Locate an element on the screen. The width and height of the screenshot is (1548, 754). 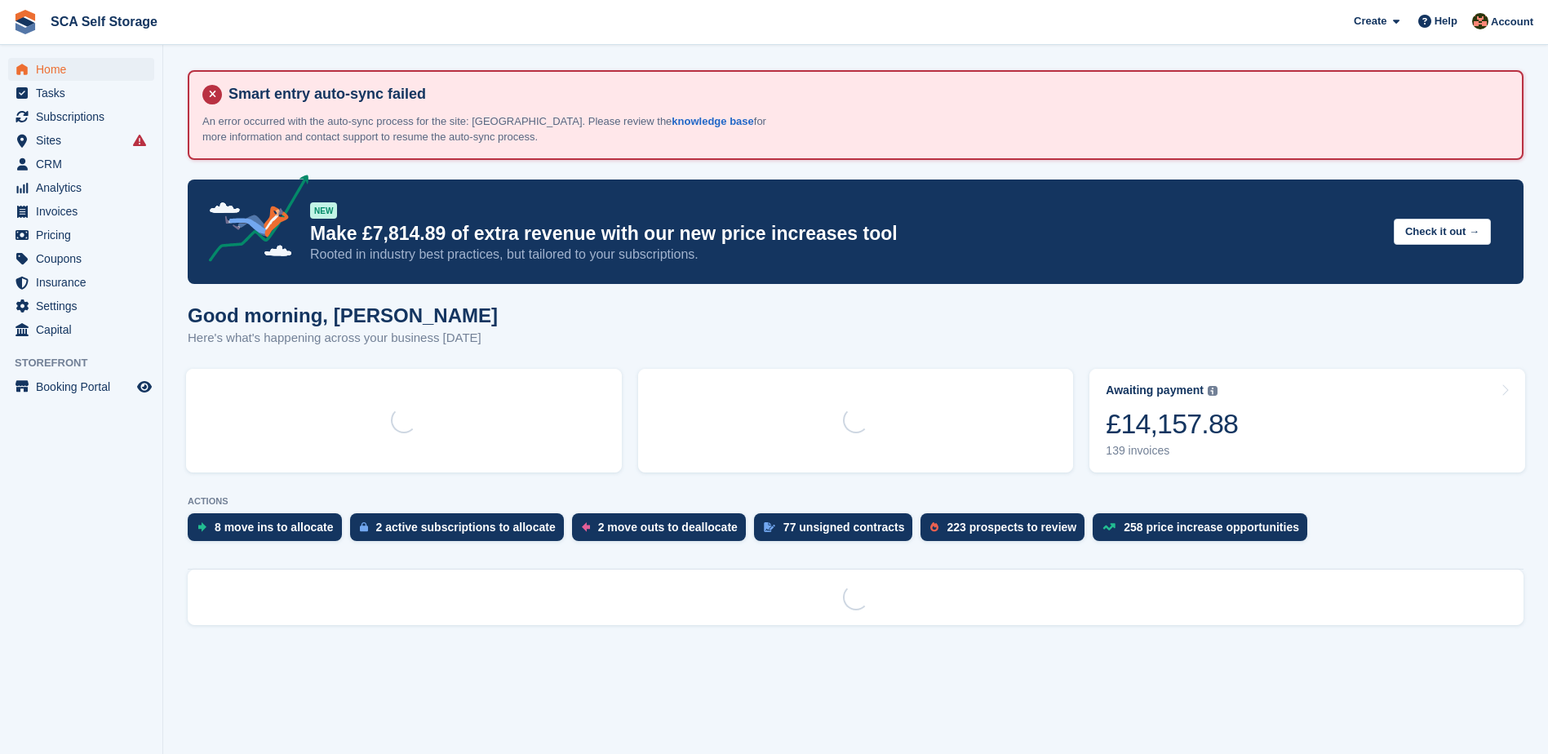
img: move_ins_to_allocate_icon-fdf77a2bb77ea45bf5b3d319d69a93e2d87916cf1d5bf7949dd705db3b84f3ca.svg is located at coordinates (202, 527).